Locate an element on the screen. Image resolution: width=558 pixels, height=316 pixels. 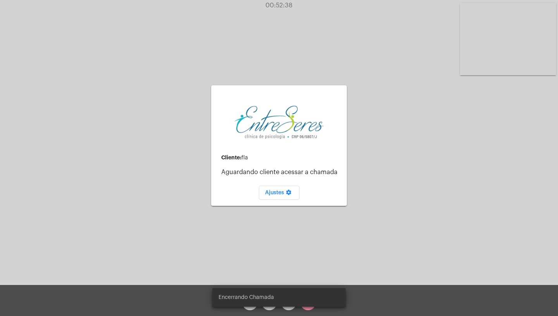
span: 00:52:38 is located at coordinates (279, 5).